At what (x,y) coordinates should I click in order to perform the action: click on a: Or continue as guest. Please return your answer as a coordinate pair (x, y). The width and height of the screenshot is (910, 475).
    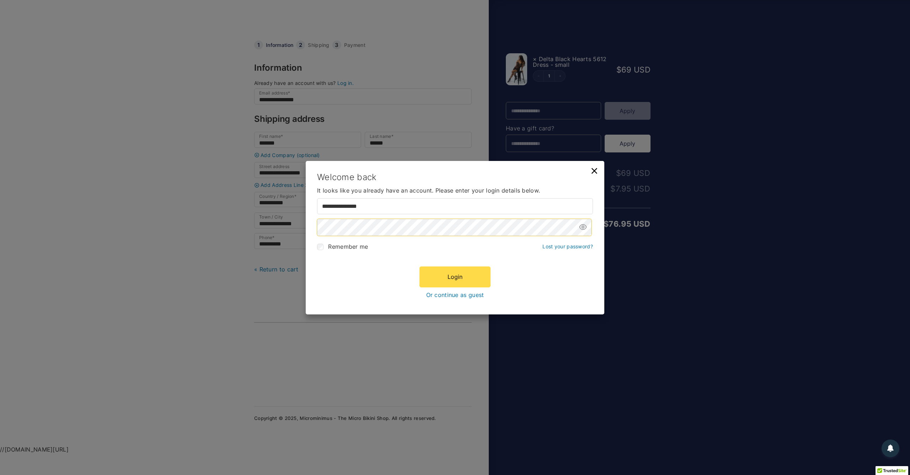
    Looking at the image, I should click on (455, 295).